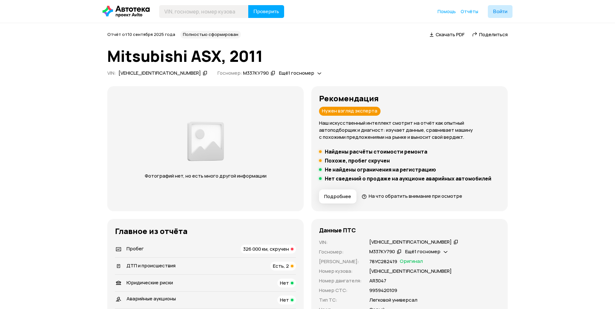  What do you see at coordinates (151, 265) in the screenshot?
I see `span: ДТП и происшествия` at bounding box center [151, 265].